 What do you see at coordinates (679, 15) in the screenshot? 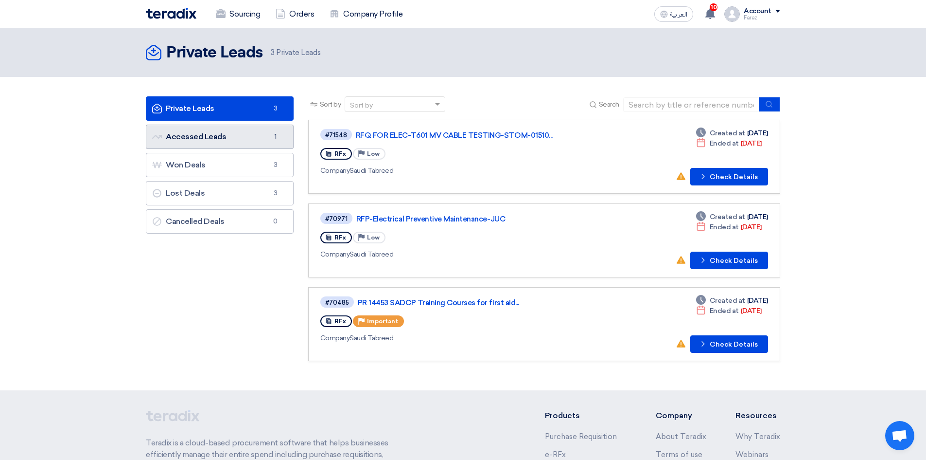
I see `span: العربية` at bounding box center [679, 15].